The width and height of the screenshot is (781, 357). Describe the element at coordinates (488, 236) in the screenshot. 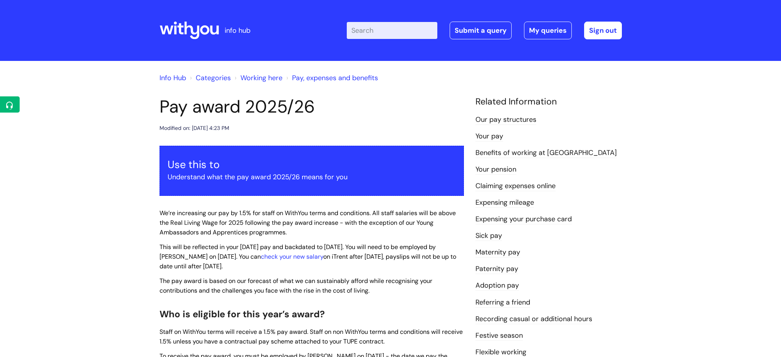

I see `a: Sick pay` at that location.